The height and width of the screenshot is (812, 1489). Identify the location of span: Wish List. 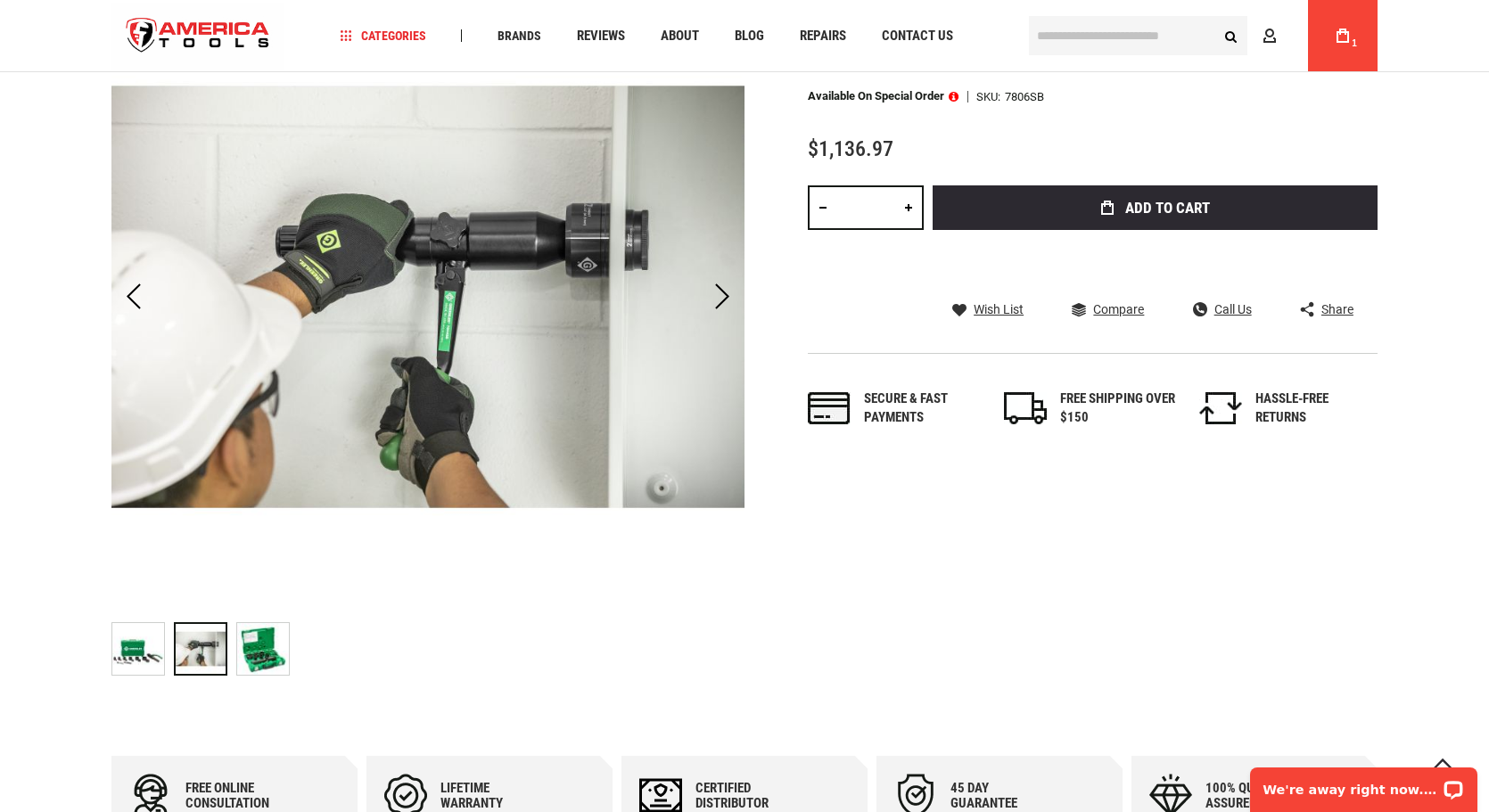
(998, 310).